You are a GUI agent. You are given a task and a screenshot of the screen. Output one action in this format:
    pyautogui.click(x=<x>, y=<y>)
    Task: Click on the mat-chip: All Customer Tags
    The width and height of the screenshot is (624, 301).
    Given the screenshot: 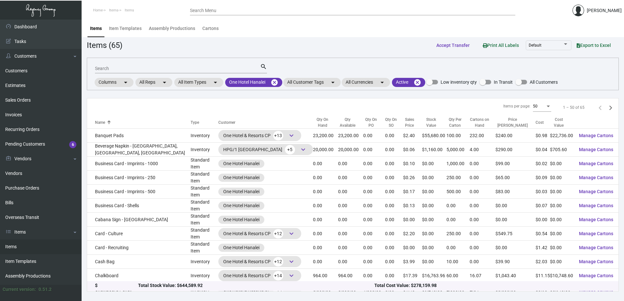 What is the action you would take?
    pyautogui.click(x=312, y=83)
    